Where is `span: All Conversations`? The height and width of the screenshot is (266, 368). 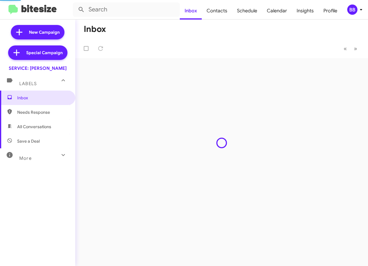
span: All Conversations is located at coordinates (34, 127).